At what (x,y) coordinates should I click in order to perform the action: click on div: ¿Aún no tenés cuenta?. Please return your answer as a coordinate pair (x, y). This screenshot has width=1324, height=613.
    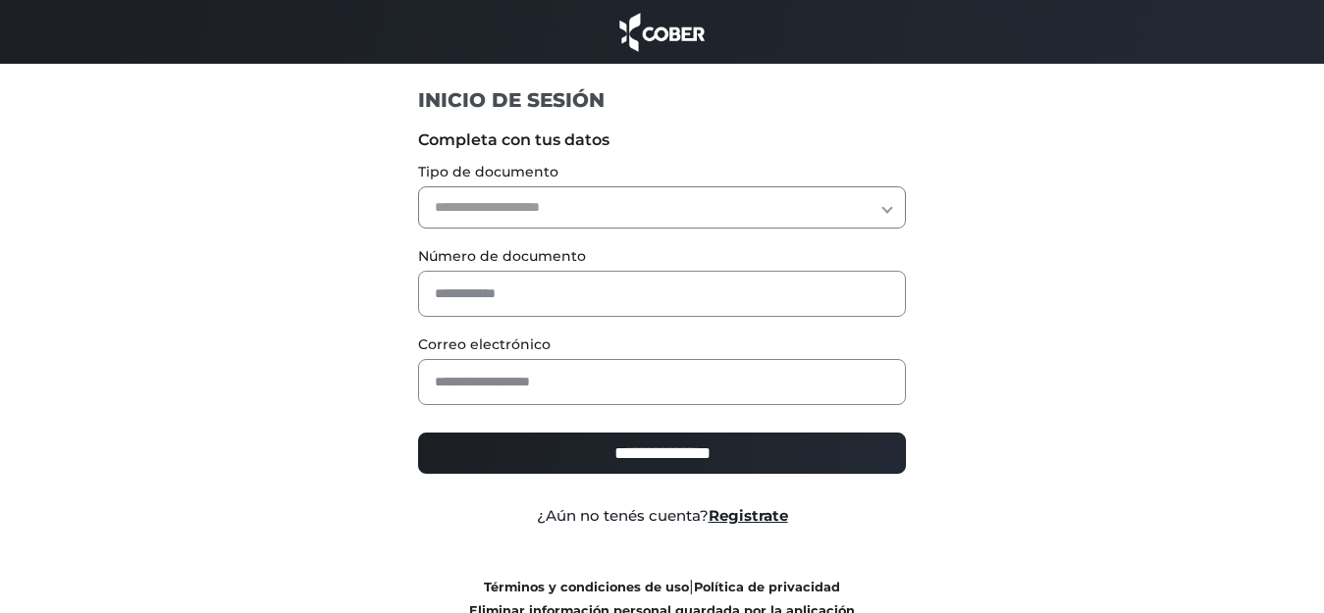
    Looking at the image, I should click on (661, 516).